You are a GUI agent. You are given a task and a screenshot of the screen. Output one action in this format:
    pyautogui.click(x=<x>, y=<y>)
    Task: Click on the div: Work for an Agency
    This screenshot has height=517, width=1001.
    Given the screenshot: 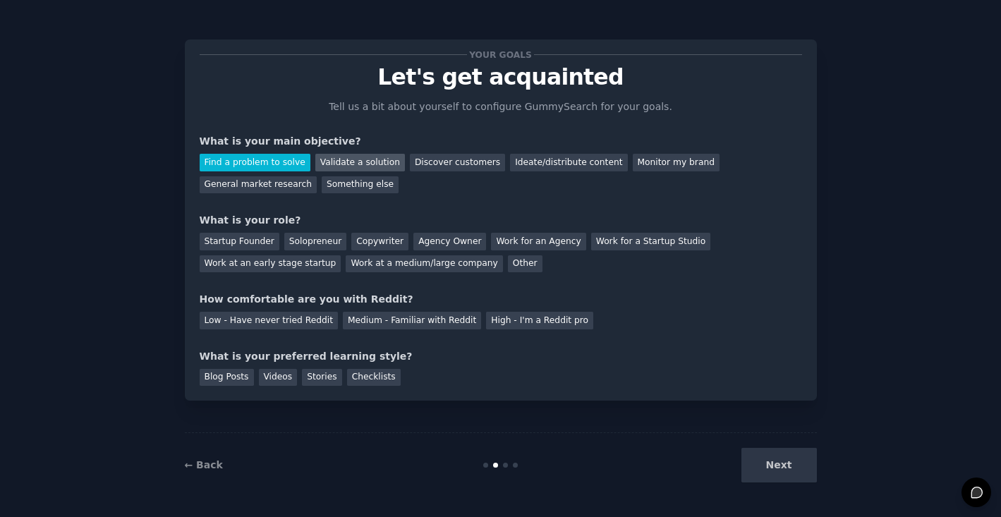 What is the action you would take?
    pyautogui.click(x=539, y=241)
    